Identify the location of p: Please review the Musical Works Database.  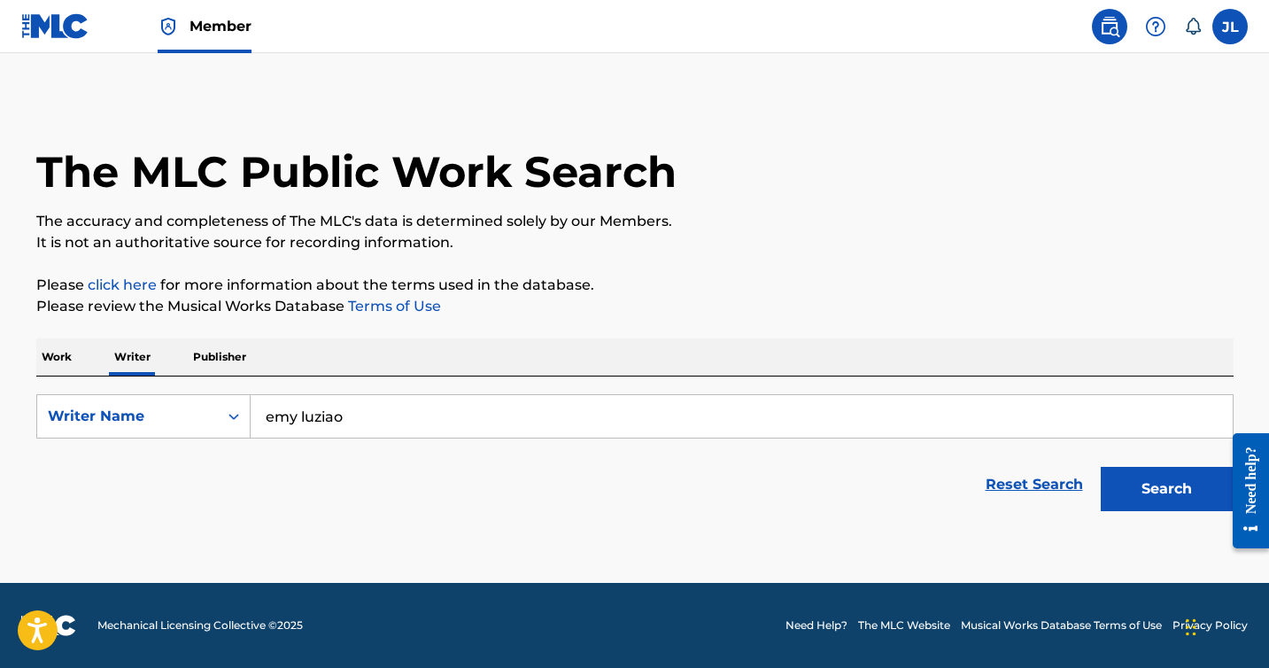
(635, 306).